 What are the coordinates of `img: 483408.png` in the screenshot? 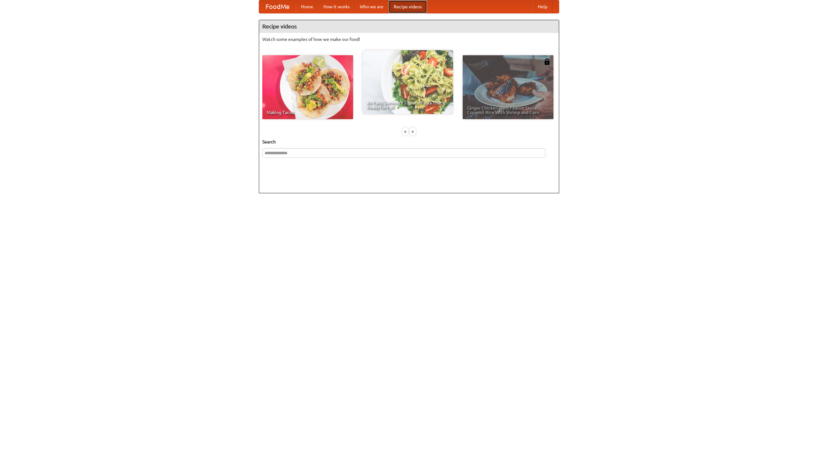 It's located at (547, 62).